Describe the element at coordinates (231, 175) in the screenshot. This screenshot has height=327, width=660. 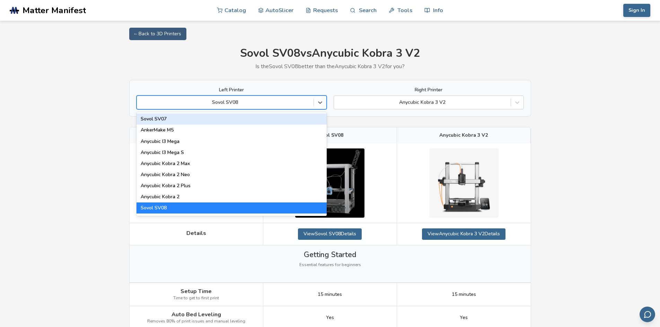
I see `div: Anycubic Kobra 2 Neo` at that location.